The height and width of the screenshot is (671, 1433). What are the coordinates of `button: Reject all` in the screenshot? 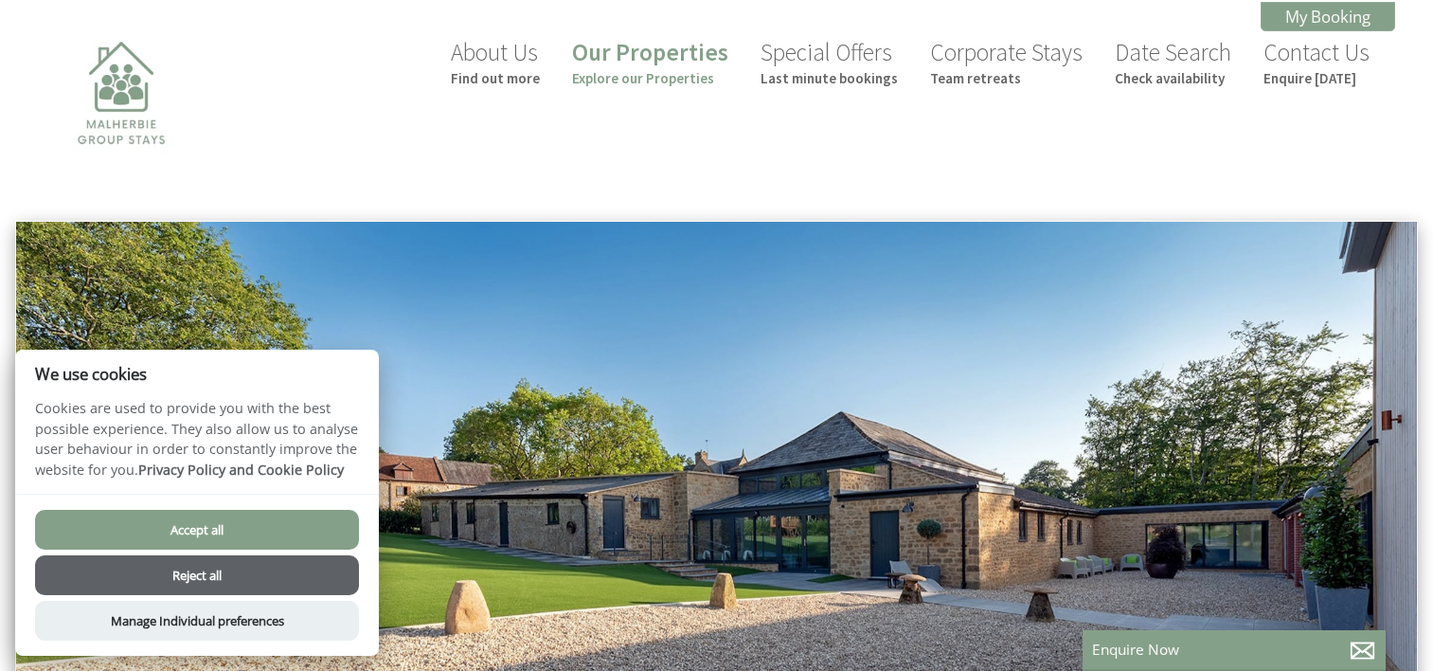 It's located at (197, 575).